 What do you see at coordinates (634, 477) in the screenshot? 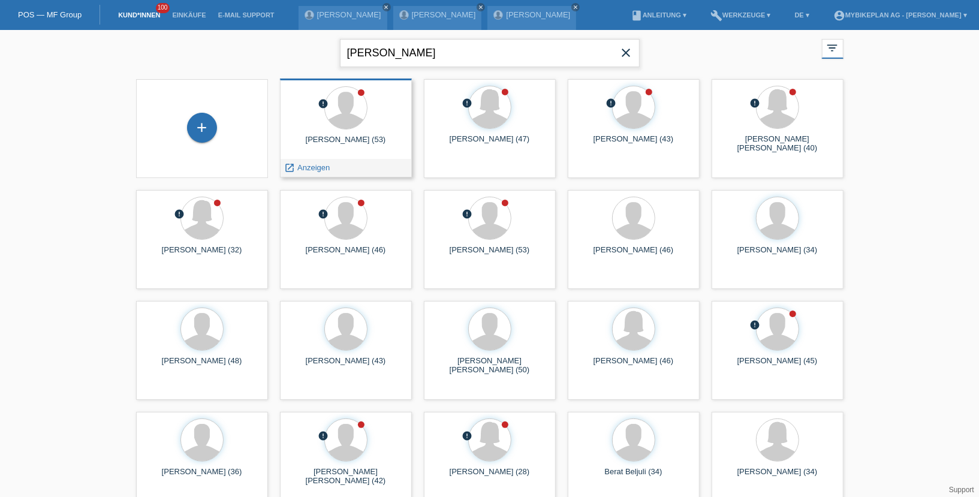
I see `div: Berat Beljuli (34)` at bounding box center [634, 477].